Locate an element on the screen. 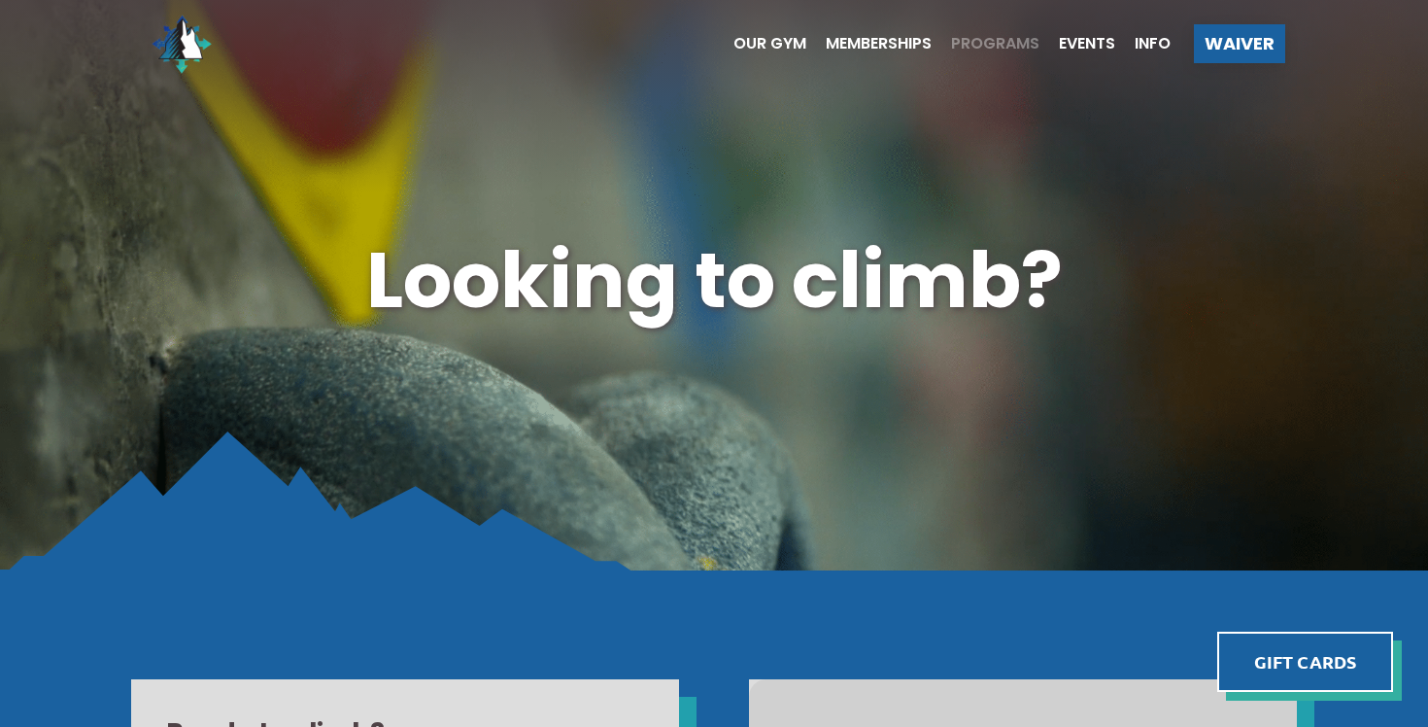 This screenshot has width=1428, height=727. span: Programs is located at coordinates (995, 44).